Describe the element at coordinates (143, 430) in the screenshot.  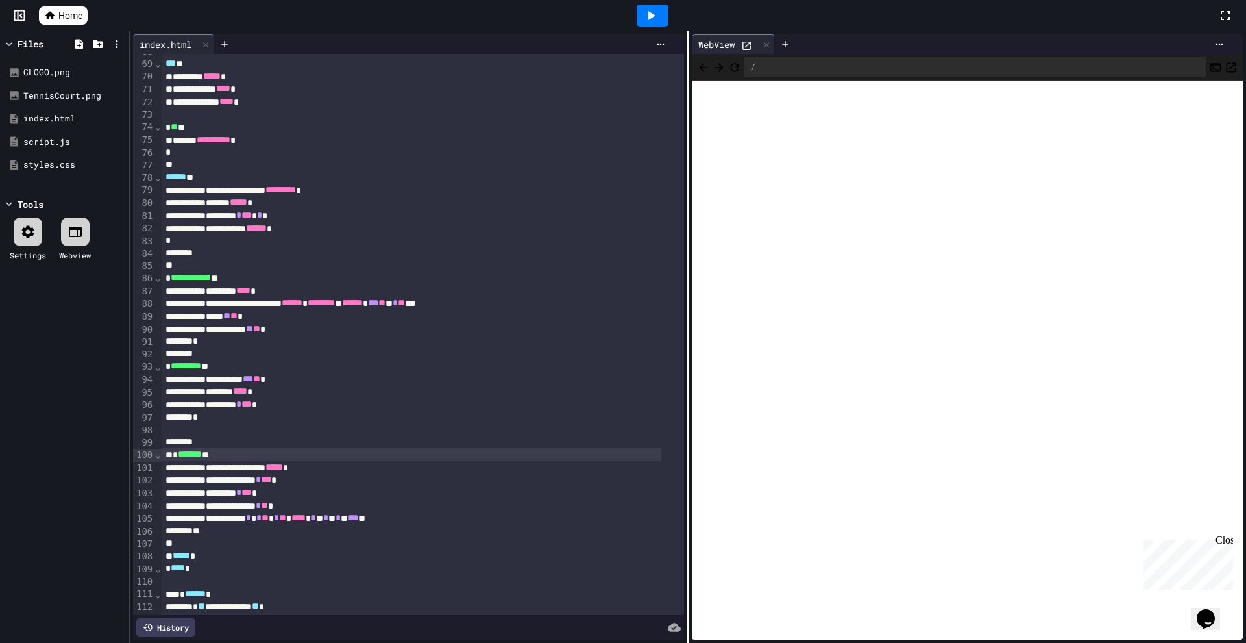
I see `div: 98` at that location.